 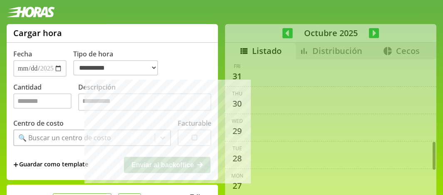 What do you see at coordinates (51, 165) in the screenshot?
I see `span: +Guardar como template` at bounding box center [51, 165].